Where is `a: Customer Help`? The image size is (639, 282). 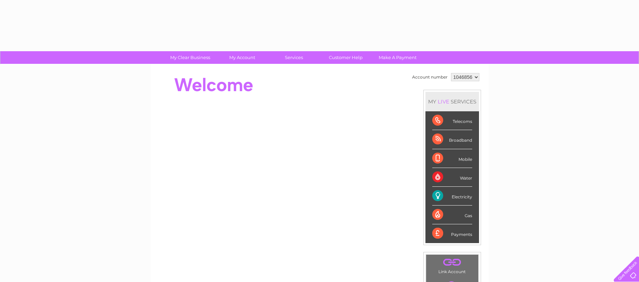
a: Customer Help is located at coordinates (346, 57).